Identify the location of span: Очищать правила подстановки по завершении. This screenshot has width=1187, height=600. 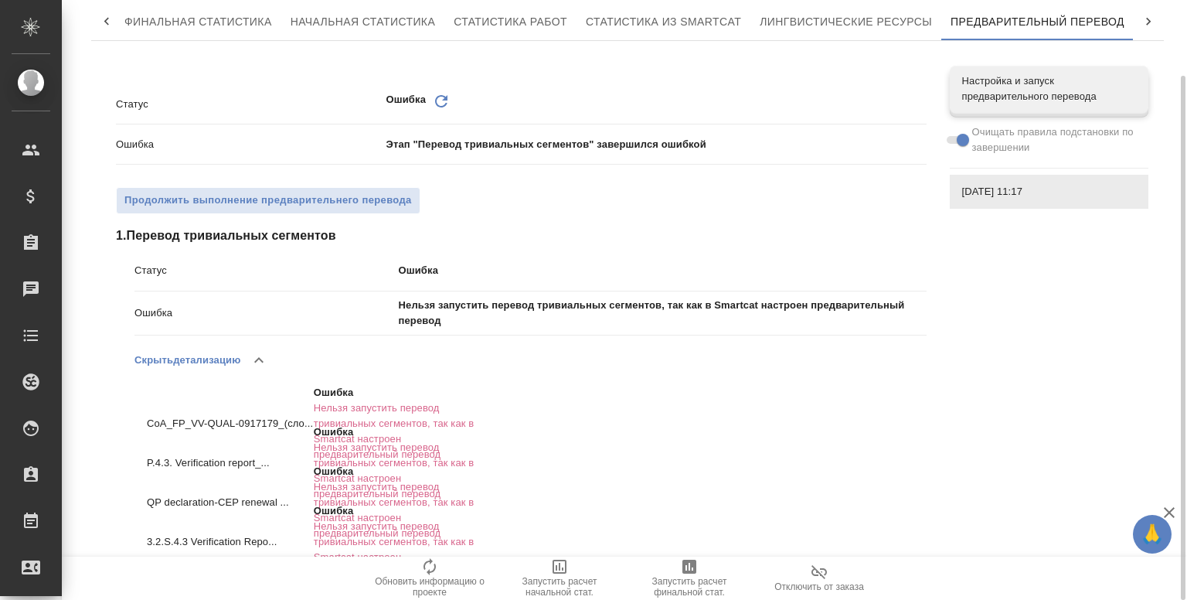
(1054, 140).